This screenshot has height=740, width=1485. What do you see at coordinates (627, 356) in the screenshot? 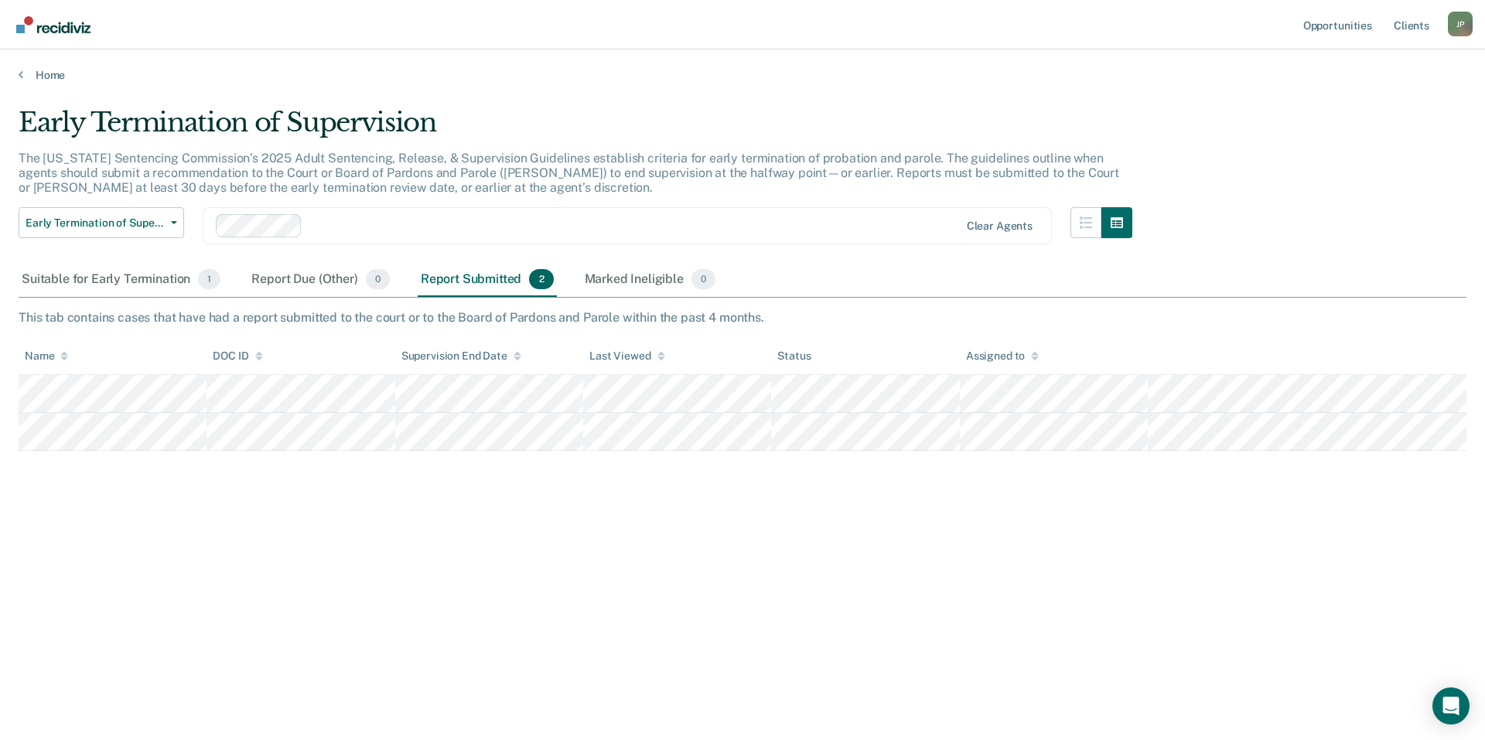
I see `div: Last Viewed` at bounding box center [627, 356].